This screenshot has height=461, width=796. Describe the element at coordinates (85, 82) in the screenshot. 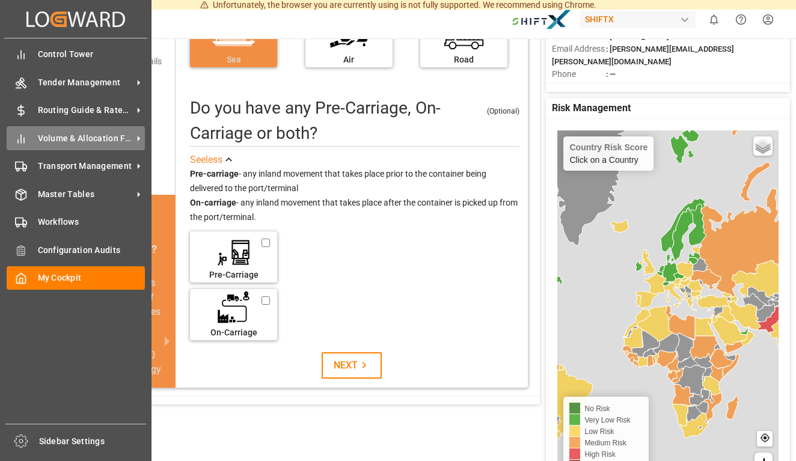

I see `span: Tender Management` at that location.